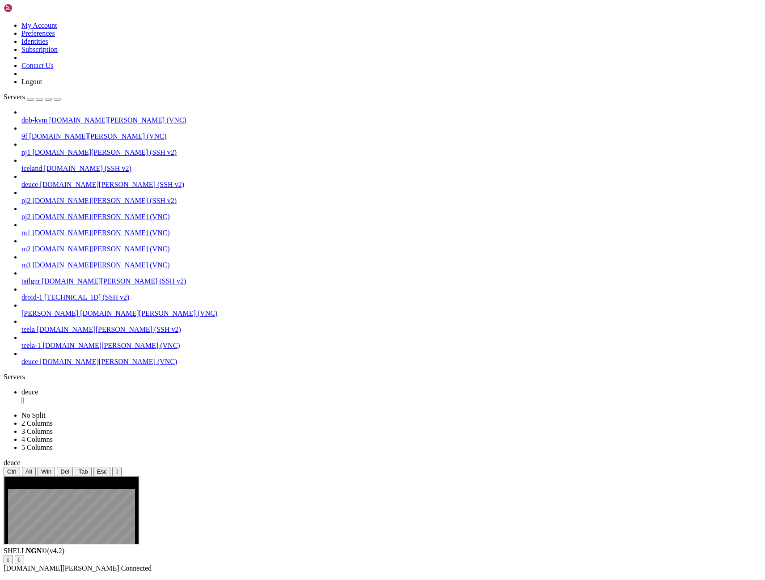 The height and width of the screenshot is (580, 765). Describe the element at coordinates (35, 41) in the screenshot. I see `a: Identities` at that location.